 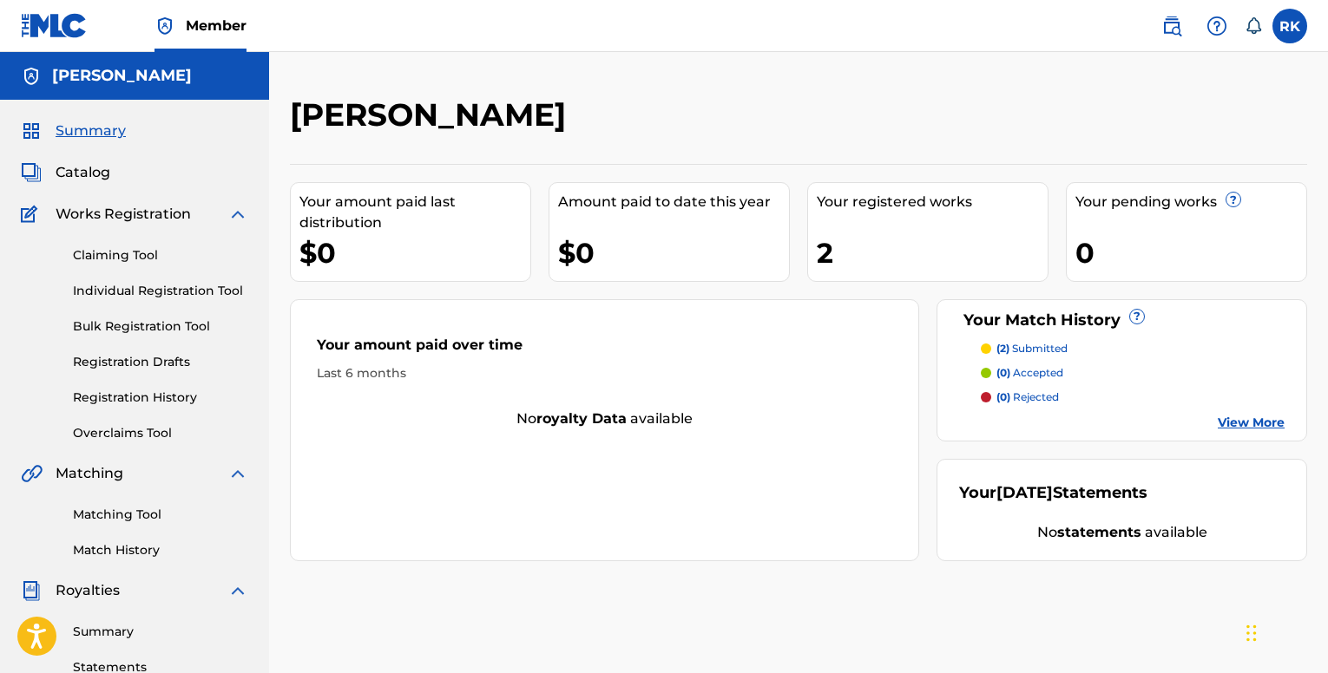 I want to click on img: help, so click(x=1217, y=26).